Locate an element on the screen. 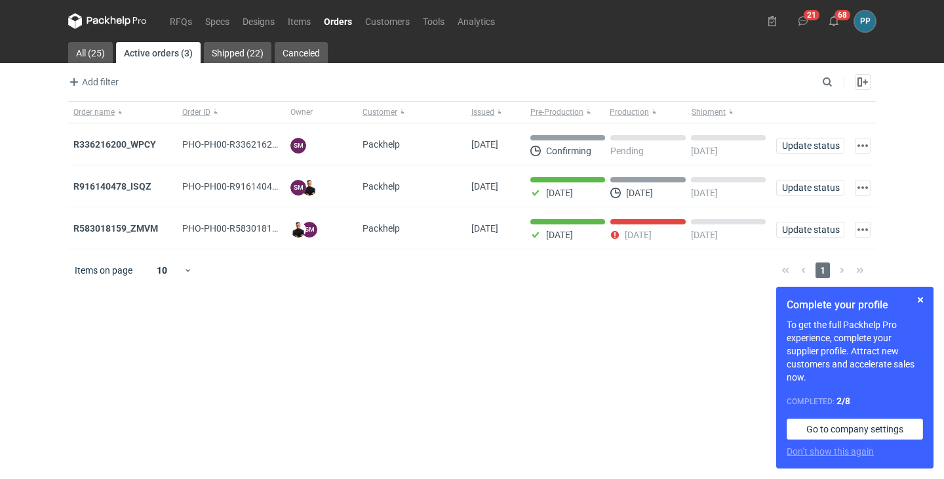  div: Paweł Puch is located at coordinates (865, 21).